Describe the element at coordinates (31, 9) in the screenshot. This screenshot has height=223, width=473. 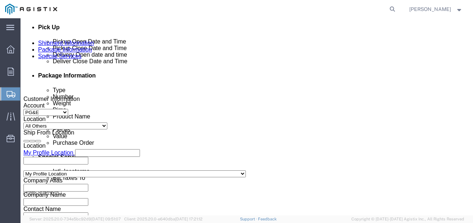
I see `img: logo` at that location.